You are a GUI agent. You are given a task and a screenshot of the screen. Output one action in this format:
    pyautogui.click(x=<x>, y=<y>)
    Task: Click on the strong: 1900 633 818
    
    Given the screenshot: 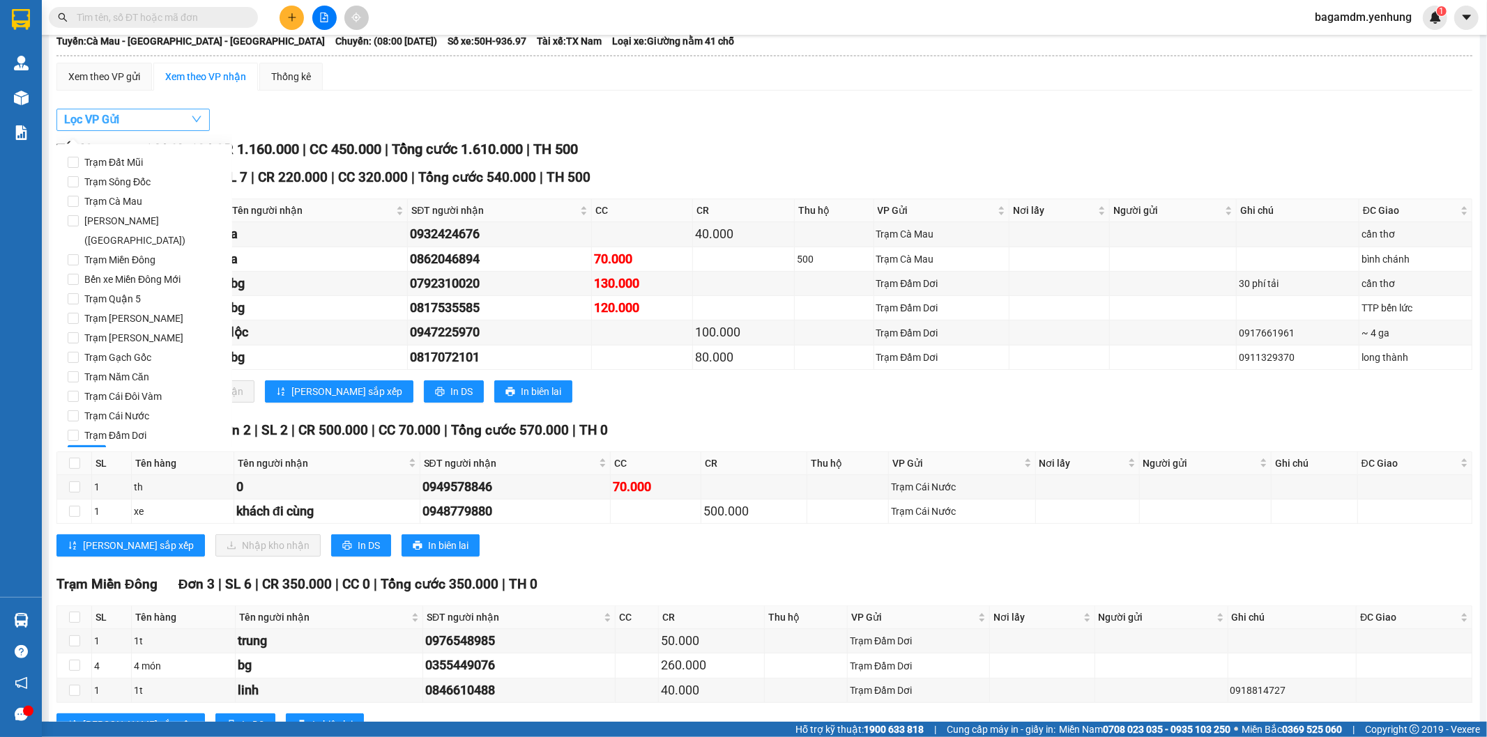 What is the action you would take?
    pyautogui.click(x=894, y=730)
    